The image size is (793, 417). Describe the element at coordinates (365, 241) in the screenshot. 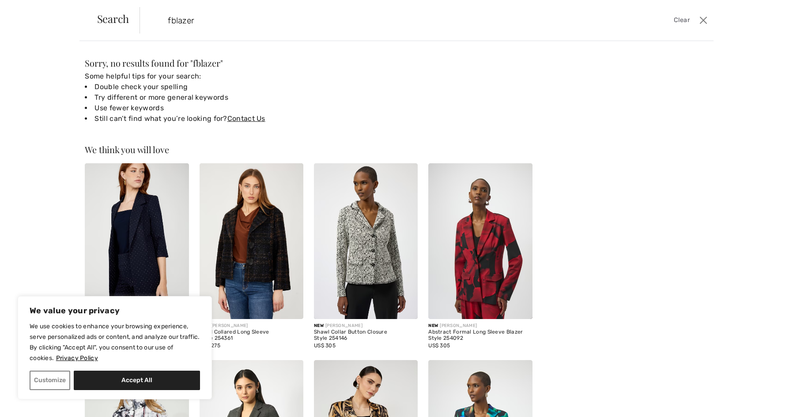

I see `img: Shawl Collar Button Closure Style 254146. Off White/Black` at that location.